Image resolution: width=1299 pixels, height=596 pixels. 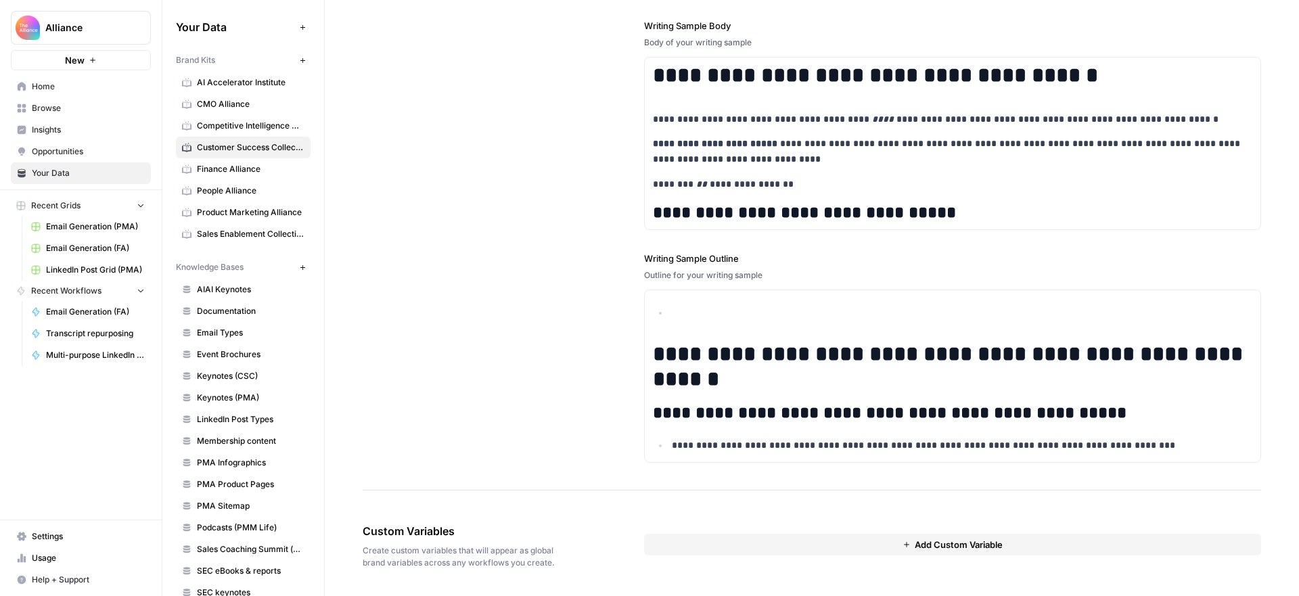 I want to click on a: Customer Success Collective, so click(x=243, y=147).